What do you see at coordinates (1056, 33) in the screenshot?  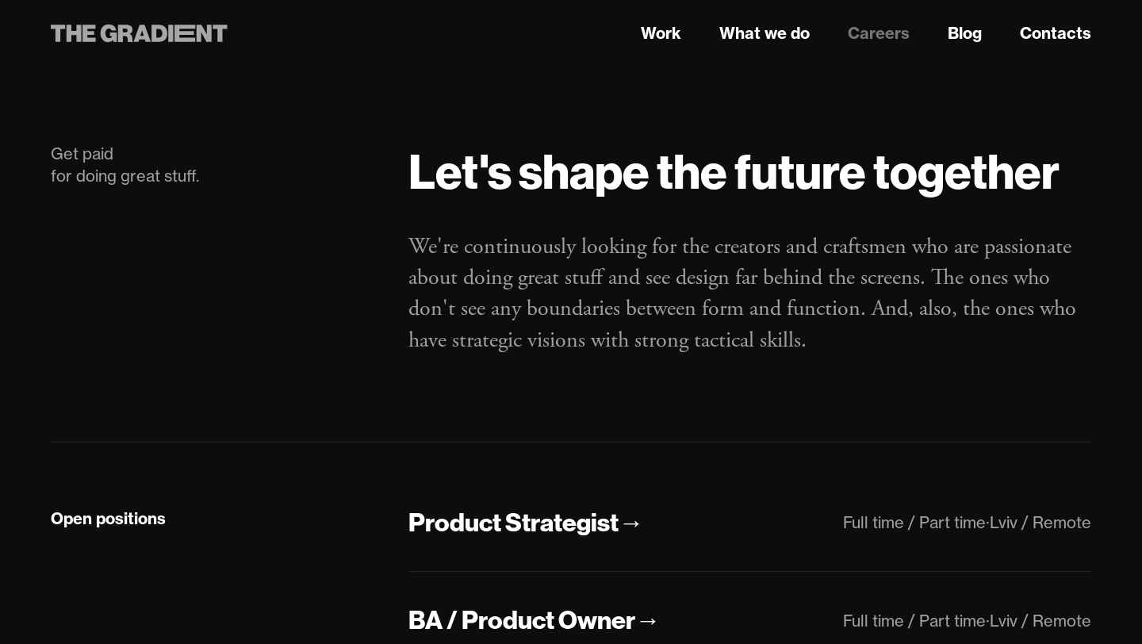 I see `a: Contacts` at bounding box center [1056, 33].